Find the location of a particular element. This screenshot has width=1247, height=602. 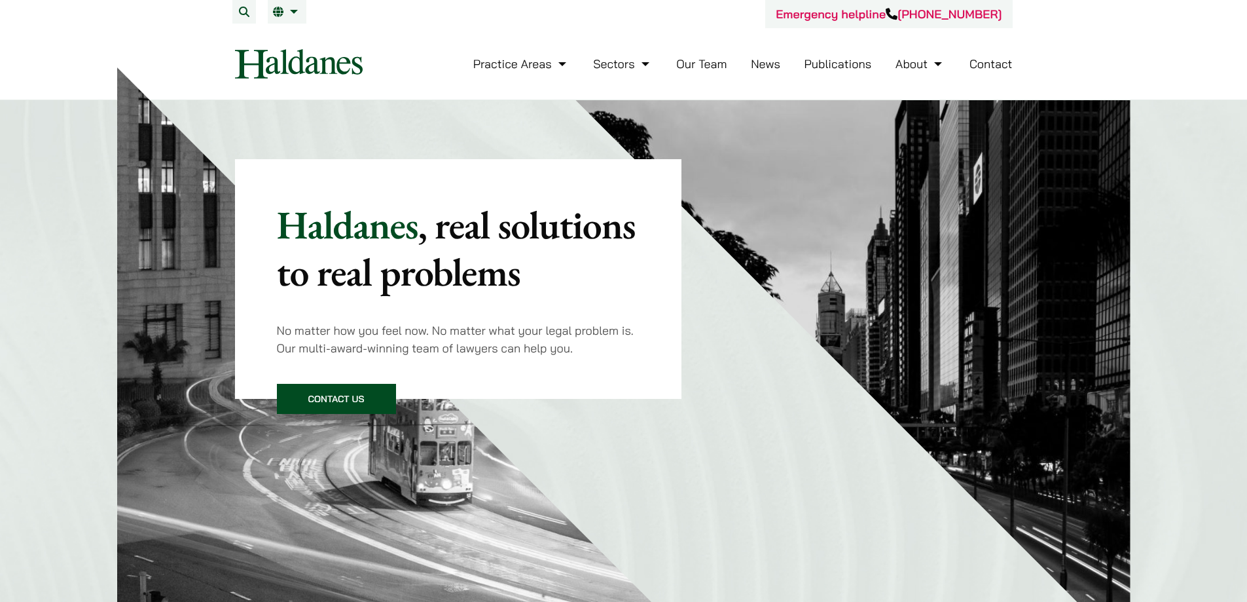

mark: , real solutions to real problems is located at coordinates (456, 248).